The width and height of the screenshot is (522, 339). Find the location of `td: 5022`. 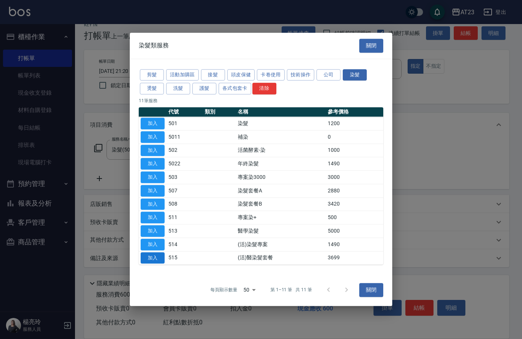

td: 5022 is located at coordinates (185, 164).